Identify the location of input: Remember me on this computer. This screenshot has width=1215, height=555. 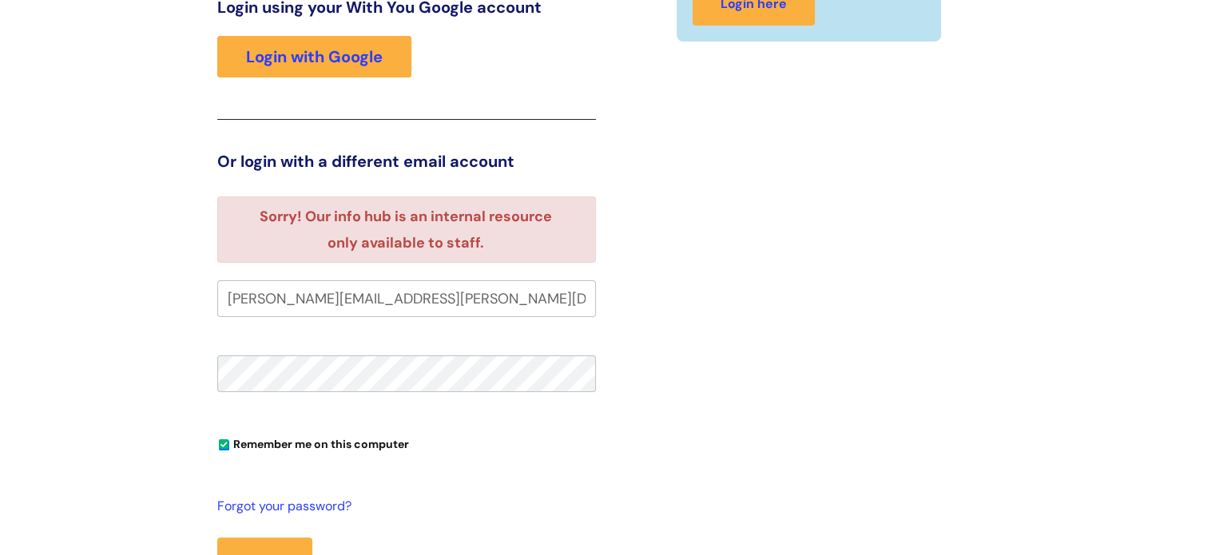
(224, 445).